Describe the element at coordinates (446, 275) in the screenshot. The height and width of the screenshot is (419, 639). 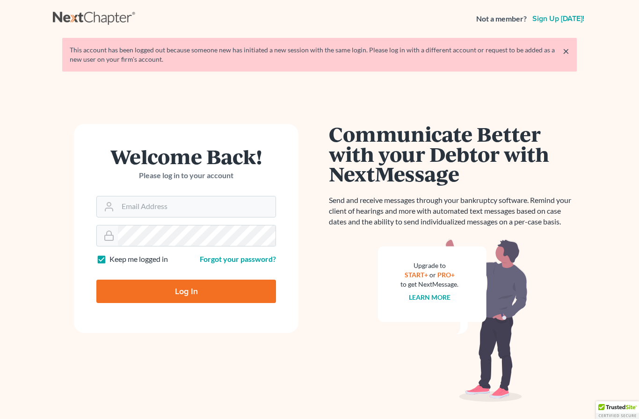
I see `a: PRO+` at that location.